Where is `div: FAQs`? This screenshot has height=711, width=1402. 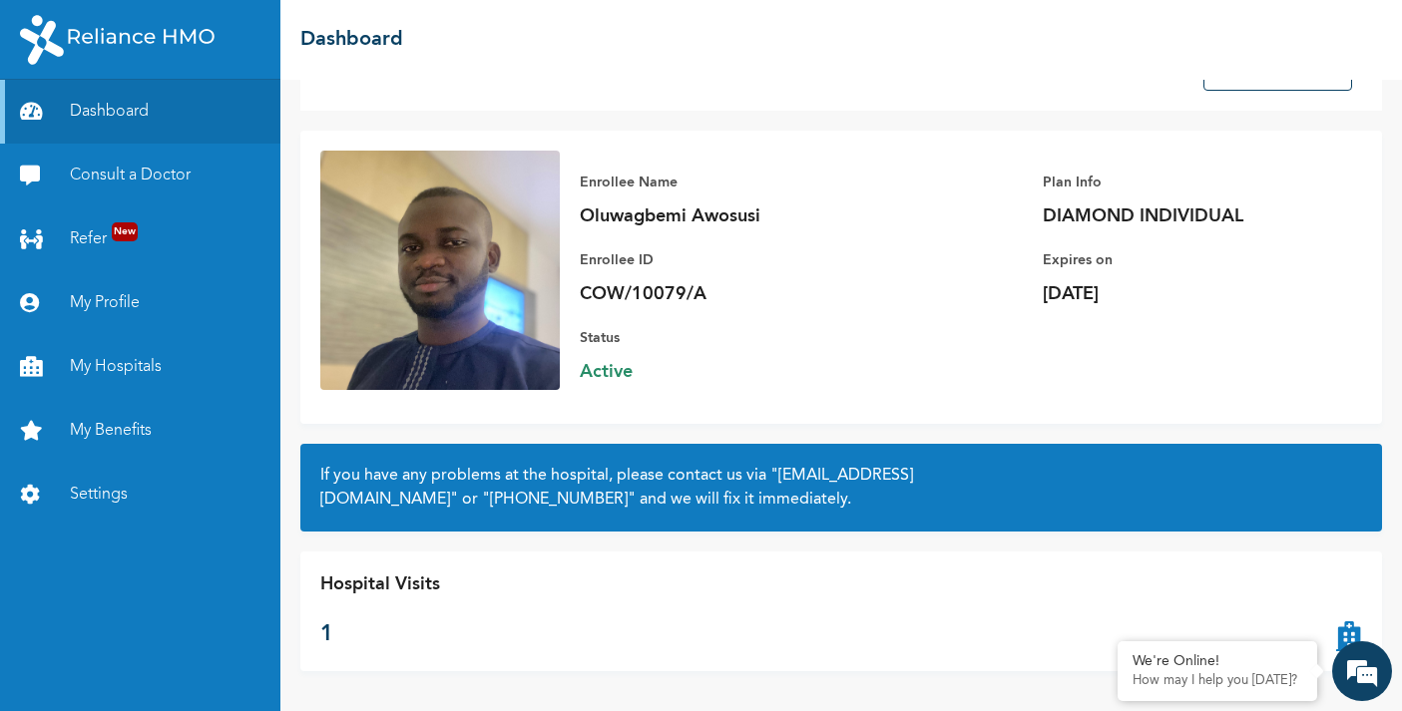
div: FAQs is located at coordinates (288, 634).